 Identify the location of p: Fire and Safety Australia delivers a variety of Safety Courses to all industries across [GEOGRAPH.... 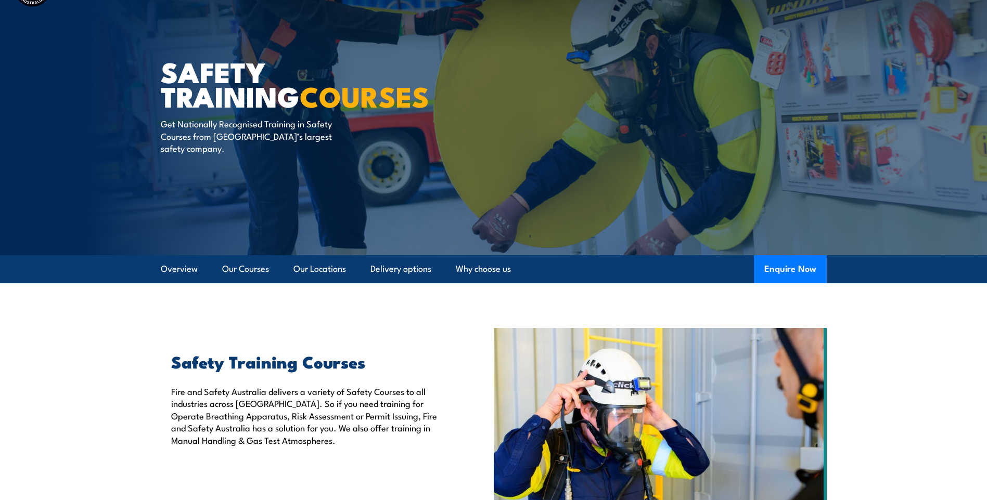
(308, 416).